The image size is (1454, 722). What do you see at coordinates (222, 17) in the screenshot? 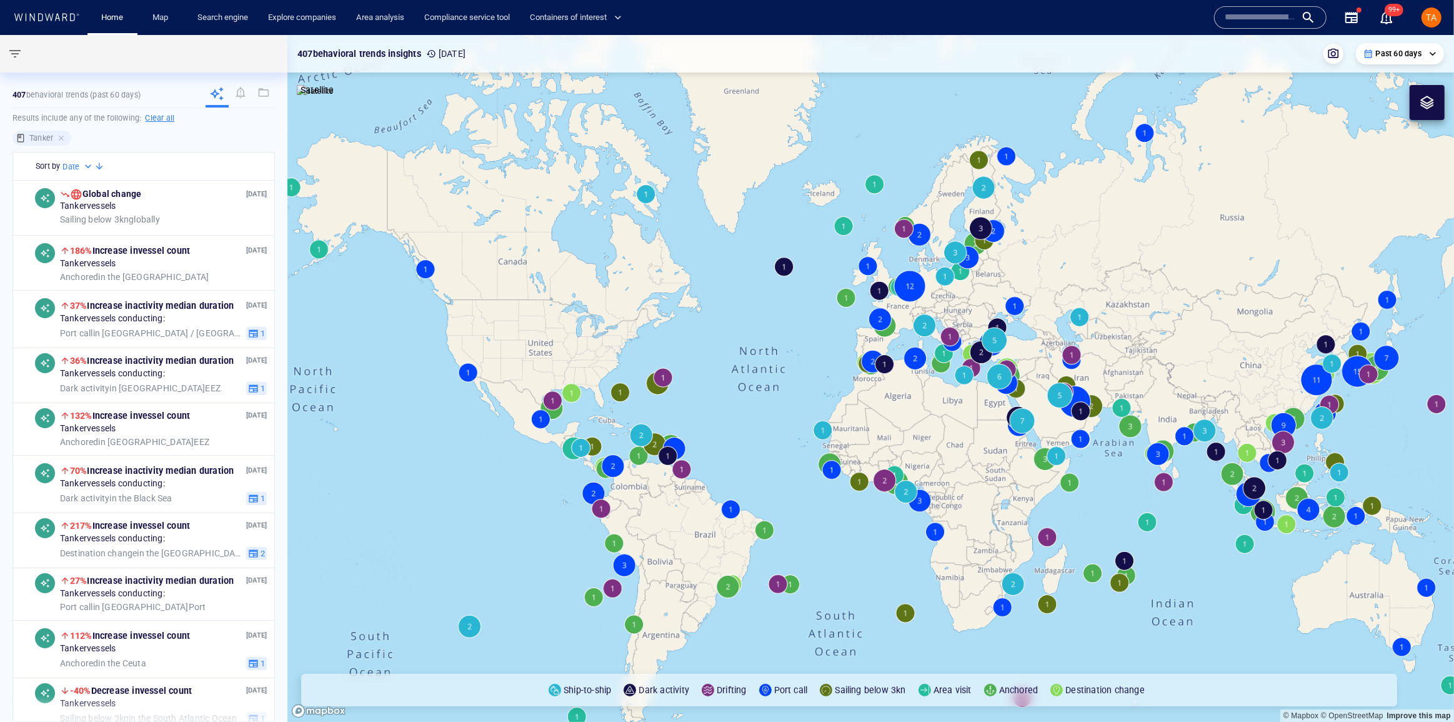
I see `a: Search engine` at bounding box center [222, 17].